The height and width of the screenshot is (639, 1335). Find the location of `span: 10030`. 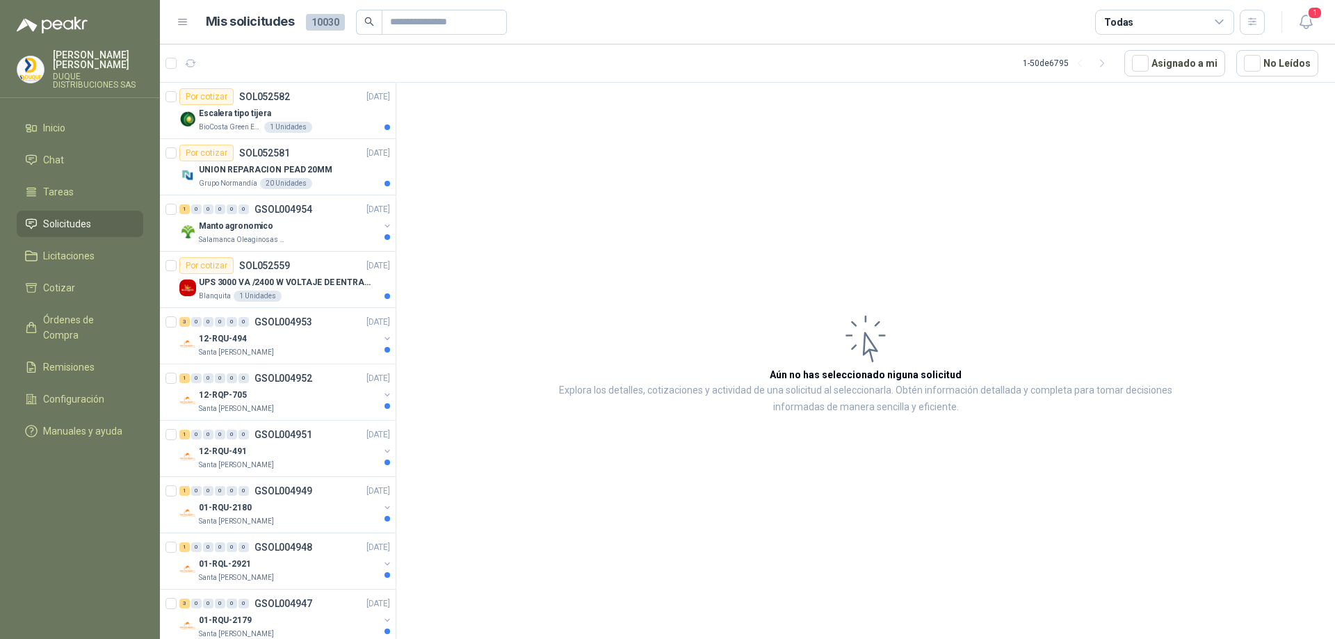

span: 10030 is located at coordinates (325, 22).